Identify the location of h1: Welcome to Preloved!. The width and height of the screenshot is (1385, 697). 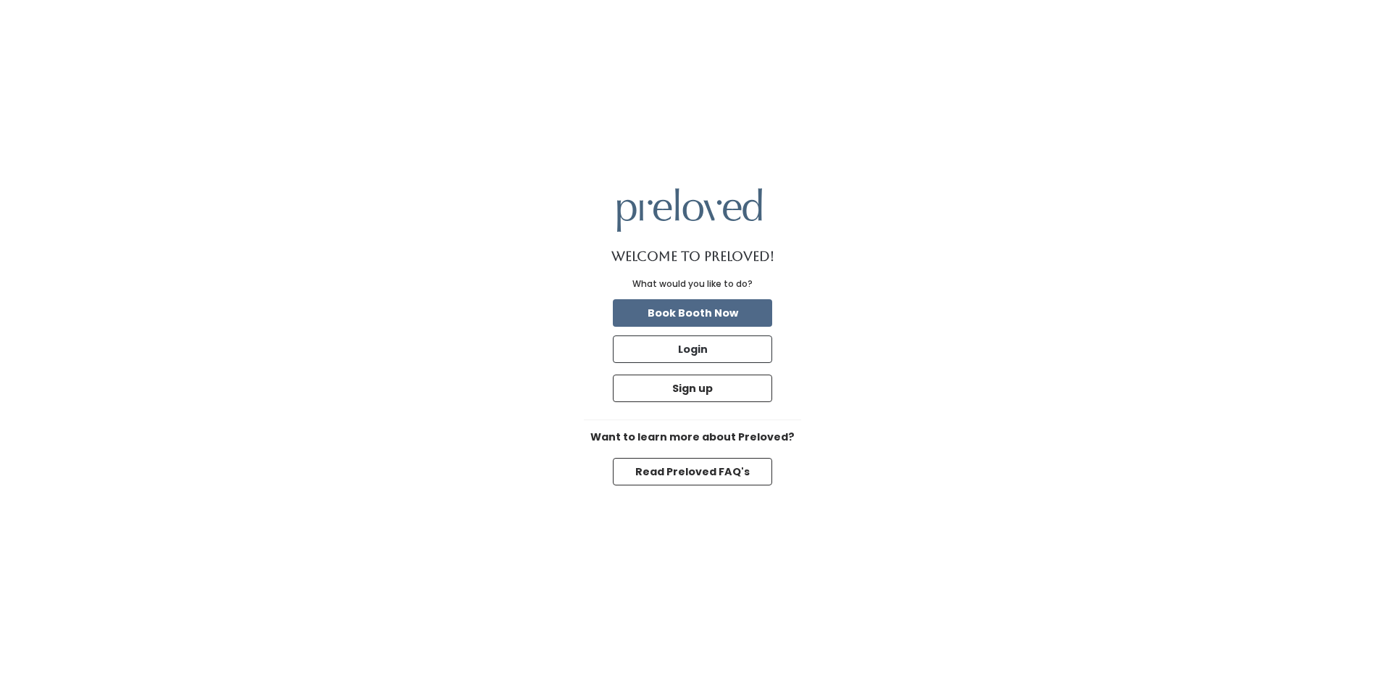
(692, 256).